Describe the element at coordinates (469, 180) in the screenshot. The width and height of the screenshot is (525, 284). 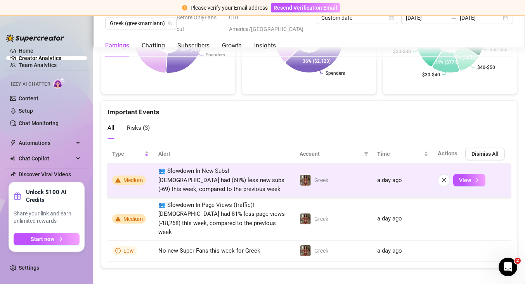
I see `button: View` at that location.